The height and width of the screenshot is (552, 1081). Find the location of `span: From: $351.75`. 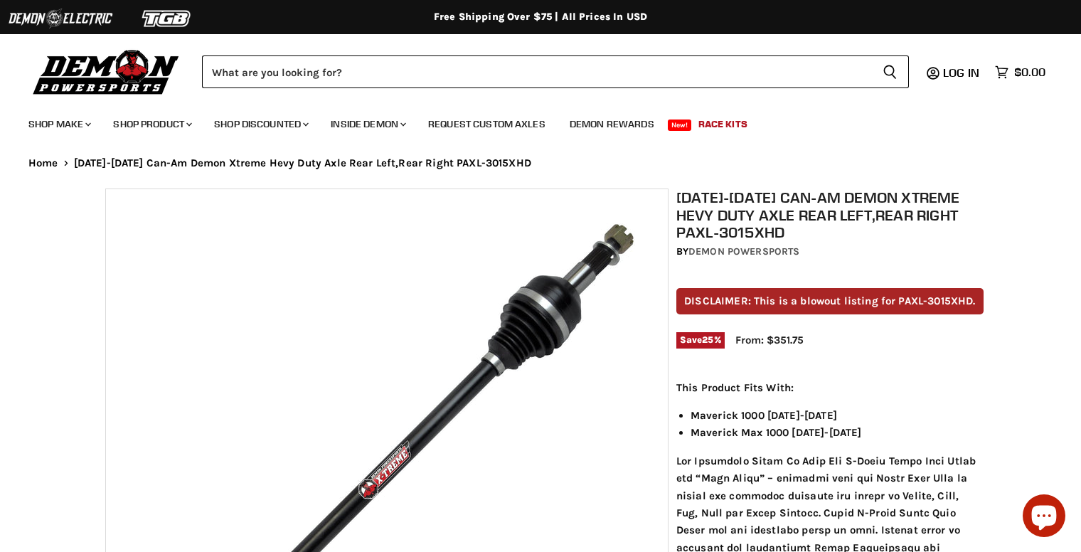

span: From: $351.75 is located at coordinates (769, 340).